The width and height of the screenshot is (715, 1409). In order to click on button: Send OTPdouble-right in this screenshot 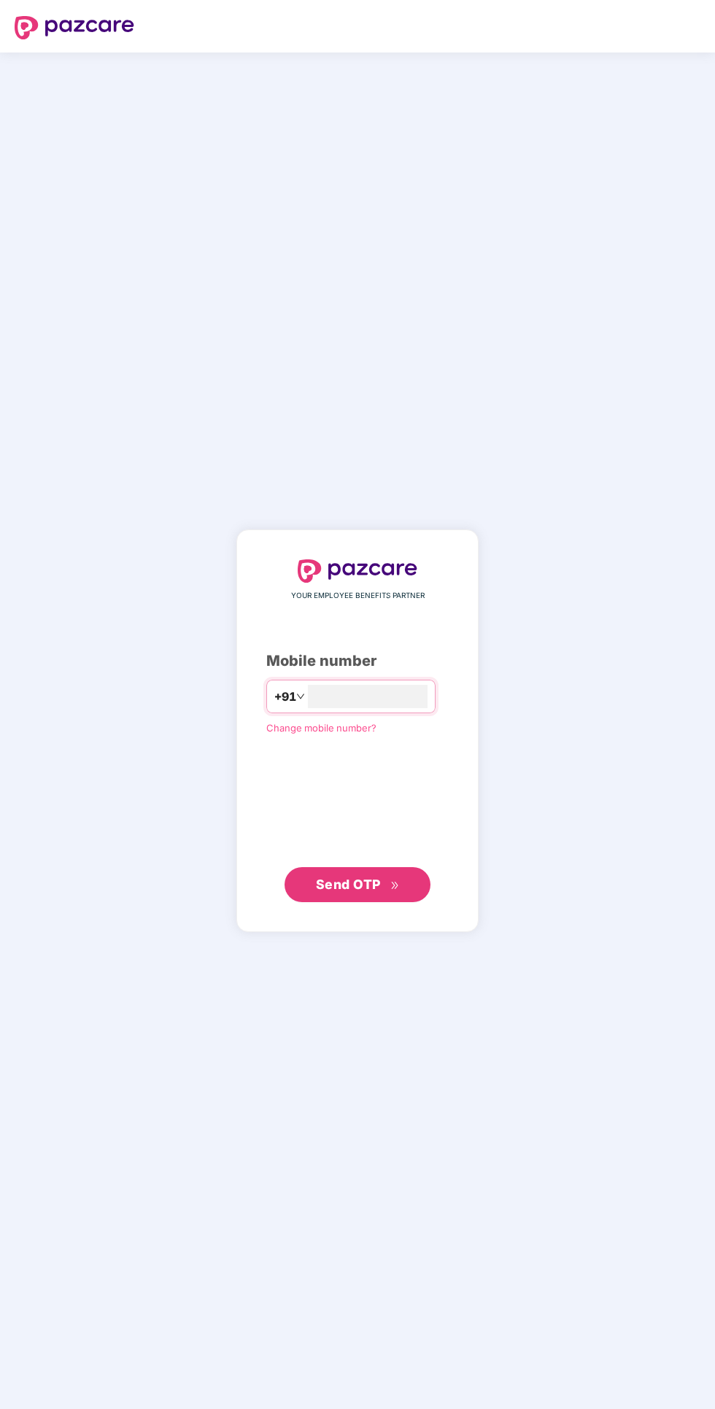, I will do `click(357, 885)`.